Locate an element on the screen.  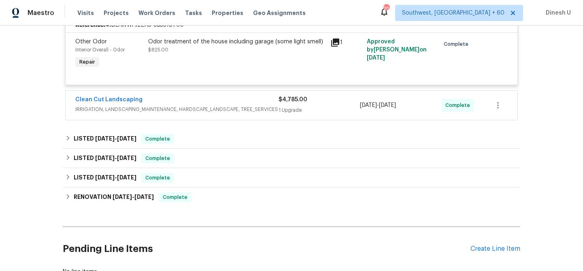
span: Maestro is located at coordinates (41, 13).